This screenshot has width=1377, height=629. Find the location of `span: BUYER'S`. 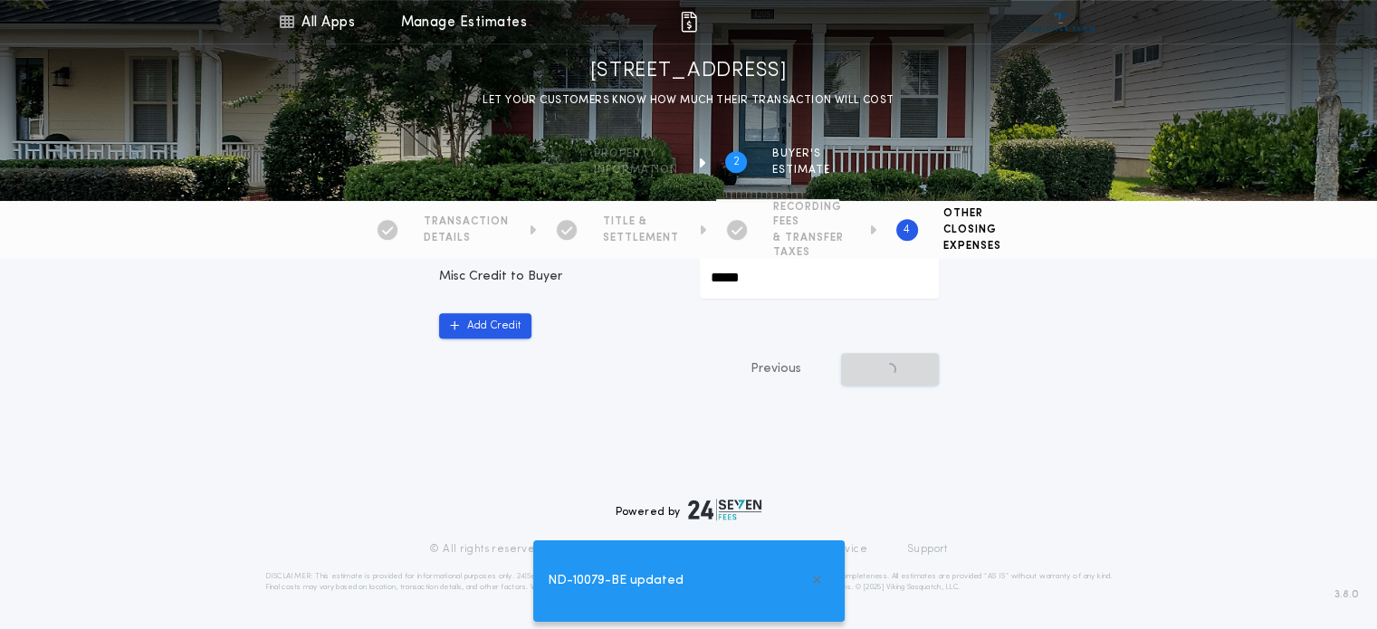

span: BUYER'S is located at coordinates (801, 154).